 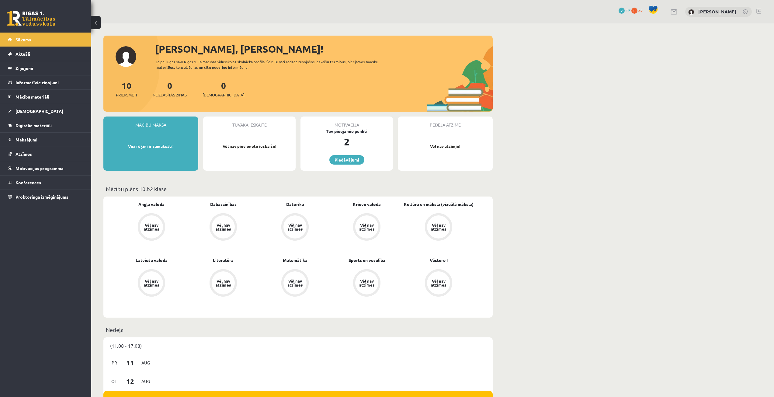 I want to click on legend: Maksājumi, so click(x=50, y=140).